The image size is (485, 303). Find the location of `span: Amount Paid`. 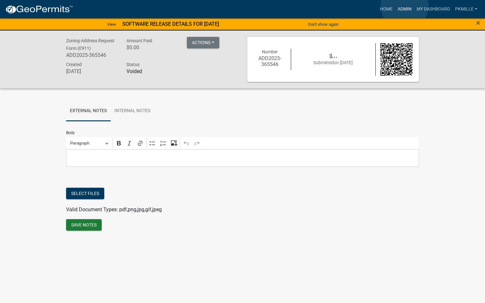

span: Amount Paid is located at coordinates (139, 41).